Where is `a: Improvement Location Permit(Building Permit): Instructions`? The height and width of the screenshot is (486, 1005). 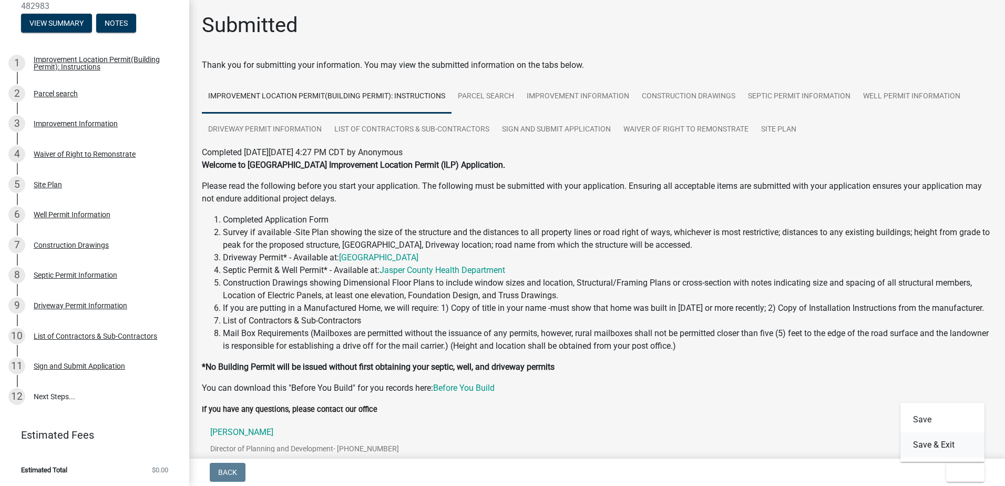 a: Improvement Location Permit(Building Permit): Instructions is located at coordinates (326, 97).